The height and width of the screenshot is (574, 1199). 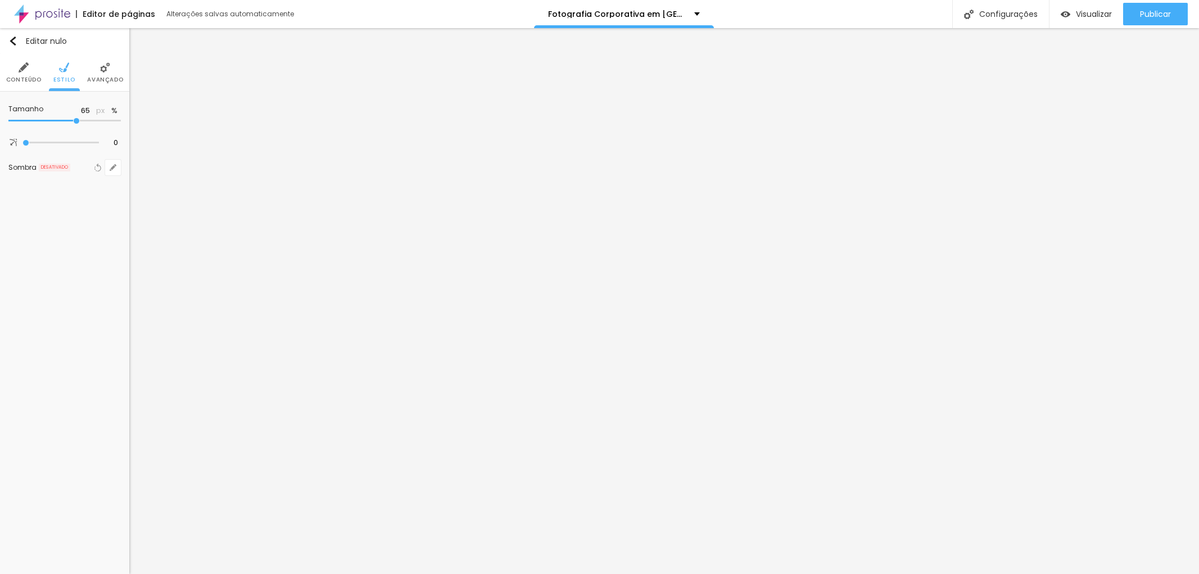 What do you see at coordinates (55, 167) in the screenshot?
I see `font: DESATIVADO` at bounding box center [55, 167].